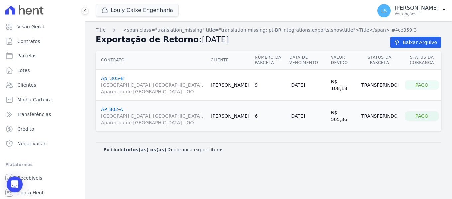 The width and height of the screenshot is (452, 199). I want to click on a: Minha Carteira, so click(42, 100).